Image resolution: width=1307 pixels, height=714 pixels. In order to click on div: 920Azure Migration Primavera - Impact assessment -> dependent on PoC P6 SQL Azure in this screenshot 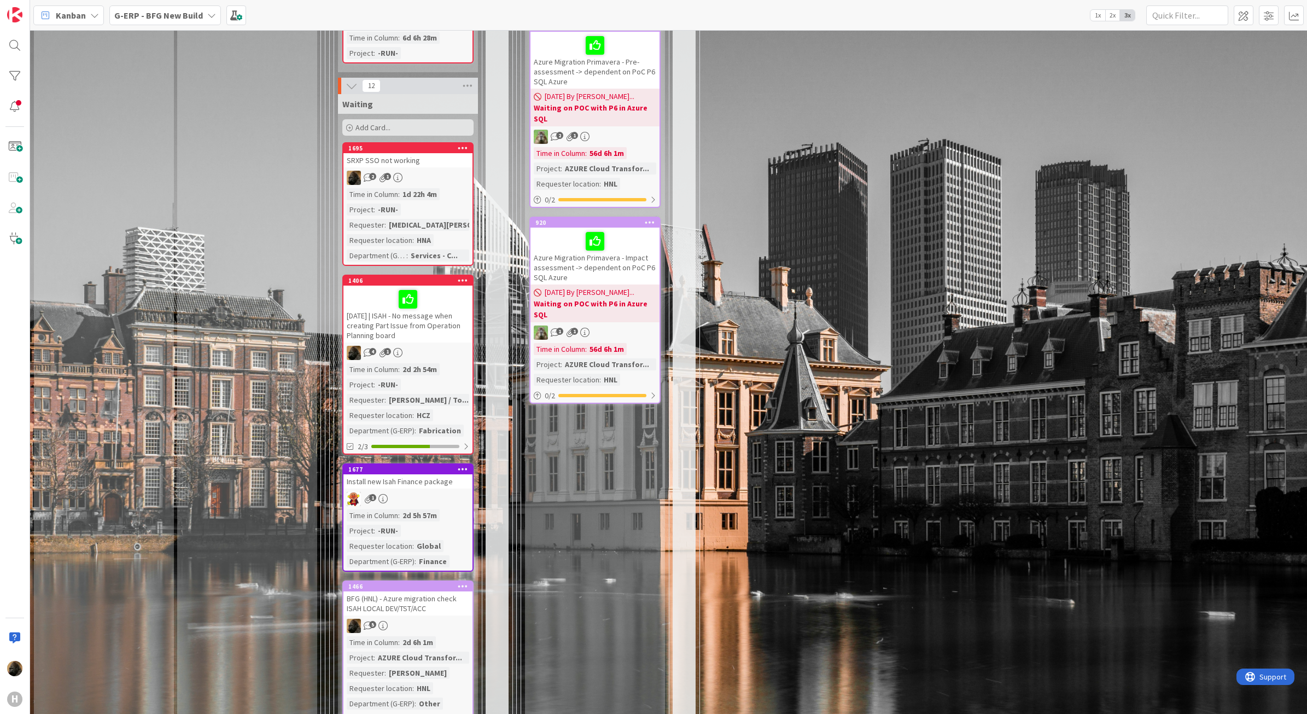, I will do `click(595, 251)`.